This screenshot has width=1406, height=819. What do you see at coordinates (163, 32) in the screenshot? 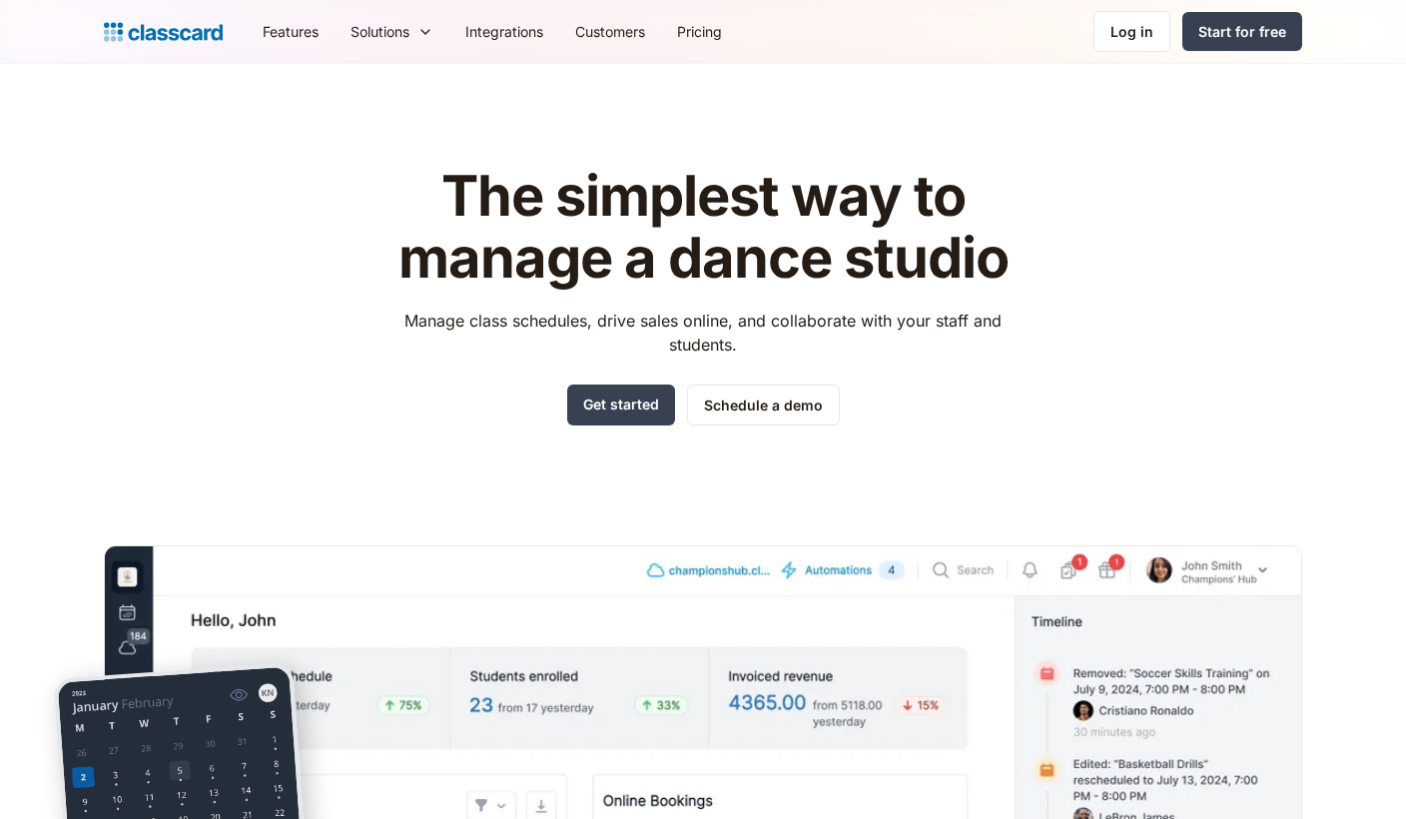
I see `a: home` at bounding box center [163, 32].